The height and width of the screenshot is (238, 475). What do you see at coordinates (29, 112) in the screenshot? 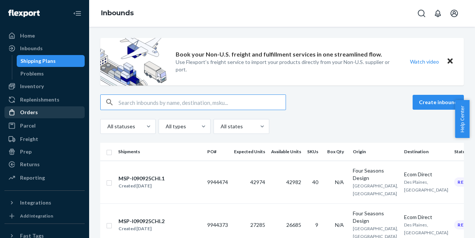
I see `div: Orders` at bounding box center [29, 112].